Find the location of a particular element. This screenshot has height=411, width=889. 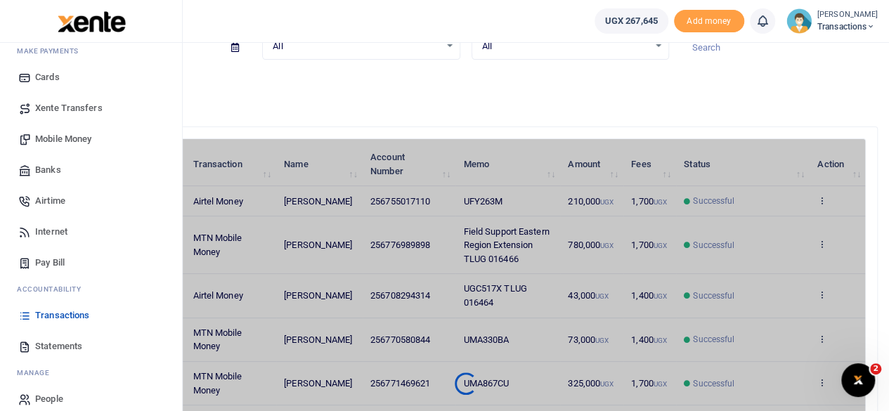

span: Cards is located at coordinates (47, 77).